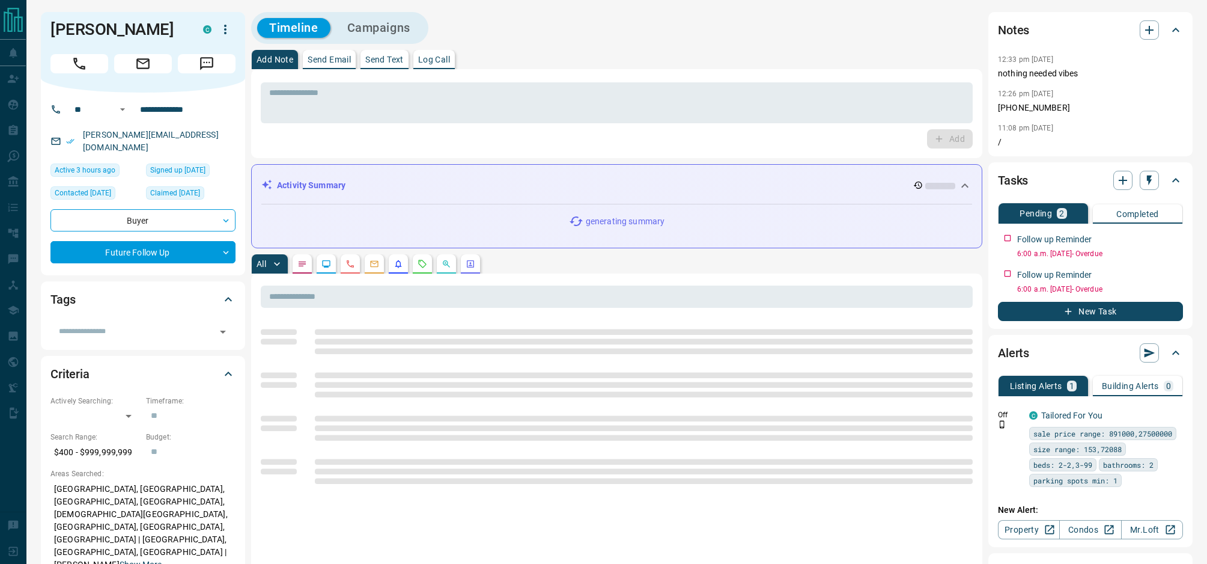 This screenshot has height=564, width=1207. What do you see at coordinates (422, 264) in the screenshot?
I see `svg: Requests` at bounding box center [422, 264].